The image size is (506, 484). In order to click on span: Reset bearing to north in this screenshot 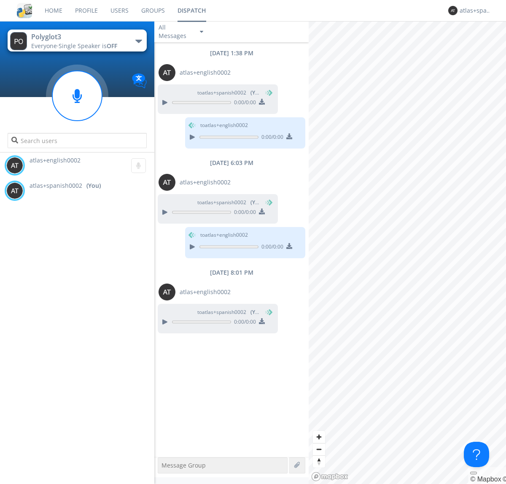, I will do `click(319, 462)`.